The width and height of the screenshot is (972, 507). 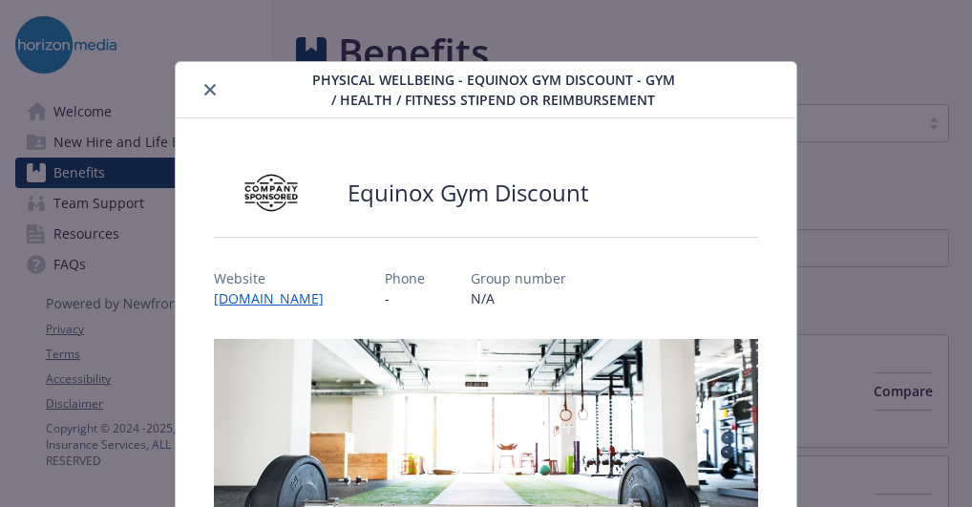 What do you see at coordinates (518, 278) in the screenshot?
I see `p: Group number` at bounding box center [518, 278].